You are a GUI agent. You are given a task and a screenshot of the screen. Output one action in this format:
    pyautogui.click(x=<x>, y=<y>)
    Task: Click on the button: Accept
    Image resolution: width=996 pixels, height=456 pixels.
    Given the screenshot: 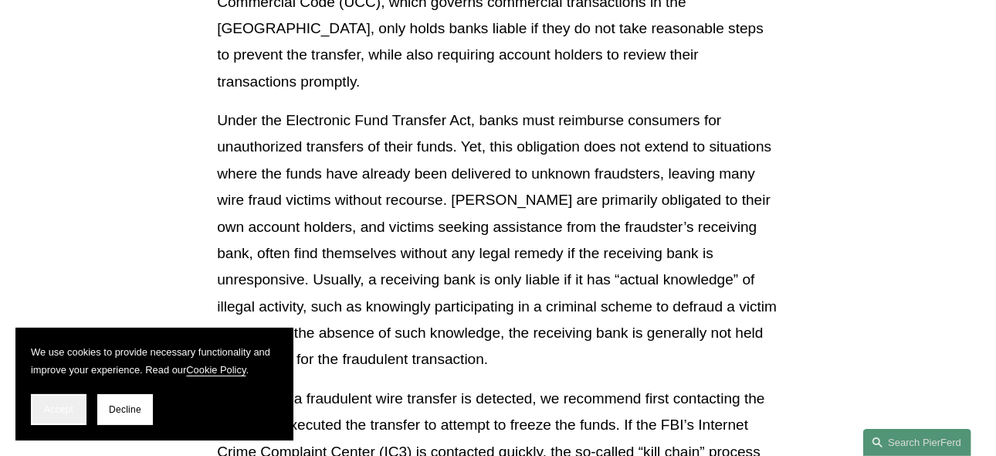 What is the action you would take?
    pyautogui.click(x=59, y=409)
    